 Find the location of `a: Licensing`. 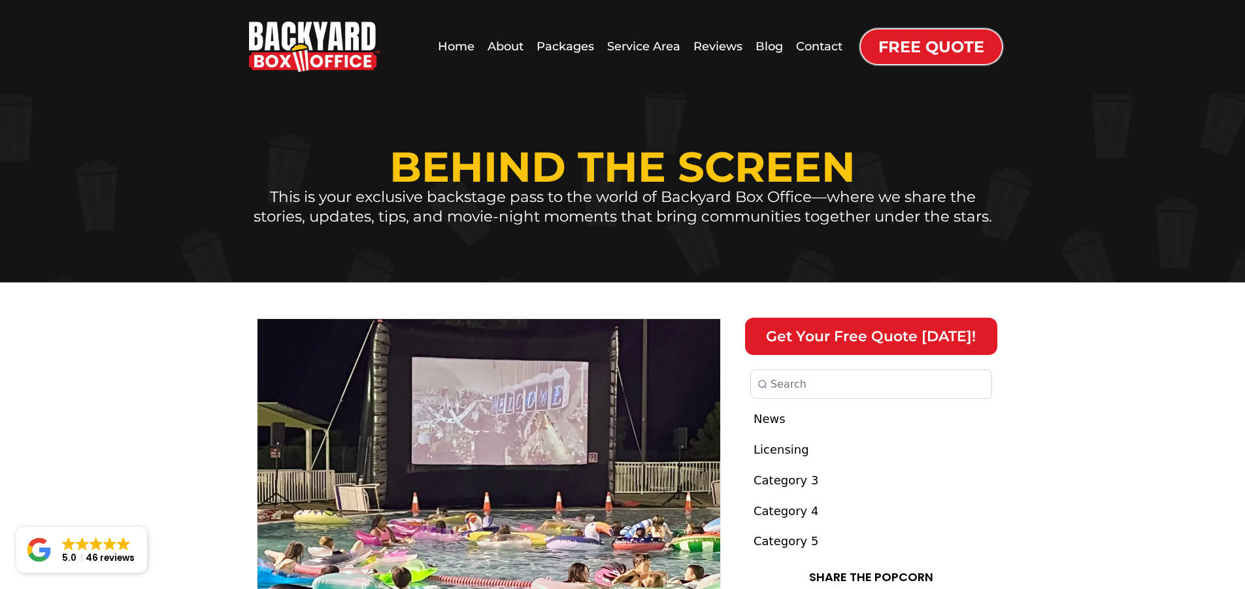

a: Licensing is located at coordinates (781, 450).